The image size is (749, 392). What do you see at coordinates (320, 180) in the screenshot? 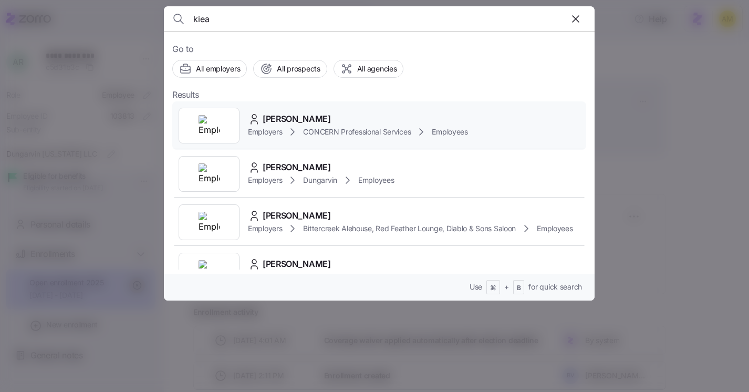
I see `span: Dungarvin` at bounding box center [320, 180].